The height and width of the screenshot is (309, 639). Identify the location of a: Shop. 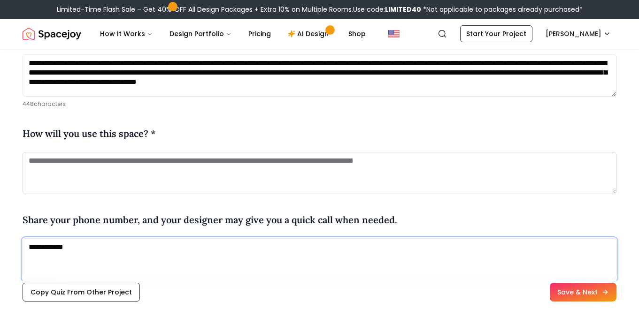
(357, 34).